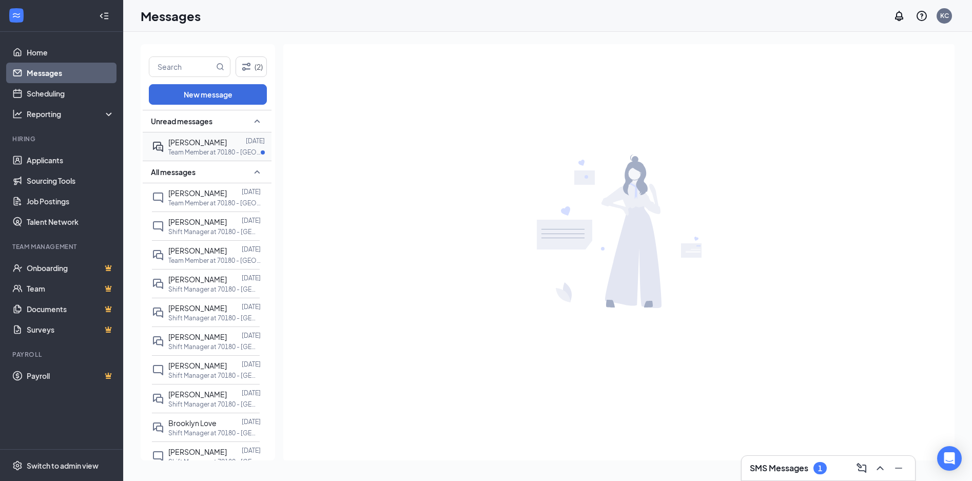 This screenshot has height=481, width=972. What do you see at coordinates (70, 288) in the screenshot?
I see `a: TeamCrown` at bounding box center [70, 288].